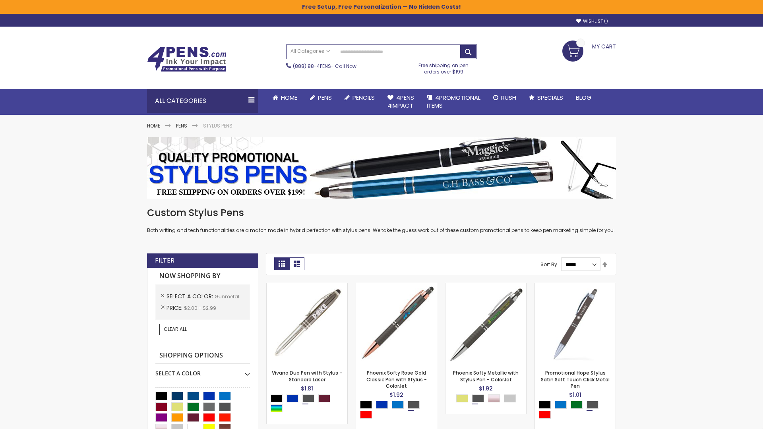 The height and width of the screenshot is (429, 763). What do you see at coordinates (190, 296) in the screenshot?
I see `span: Select A Color` at bounding box center [190, 296].